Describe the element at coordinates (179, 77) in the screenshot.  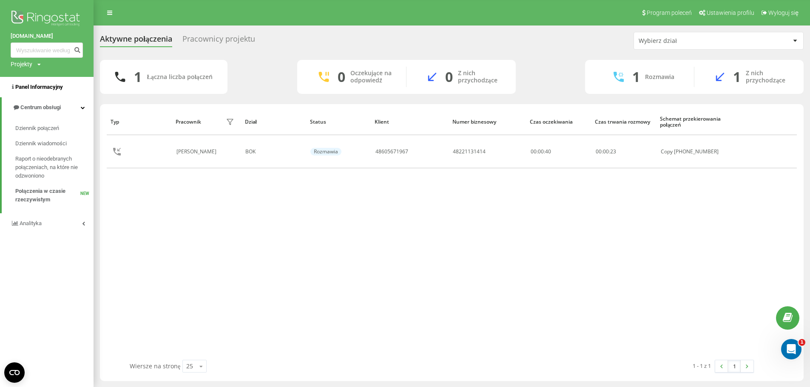
I see `div: Łączna liczba połączeń` at that location.